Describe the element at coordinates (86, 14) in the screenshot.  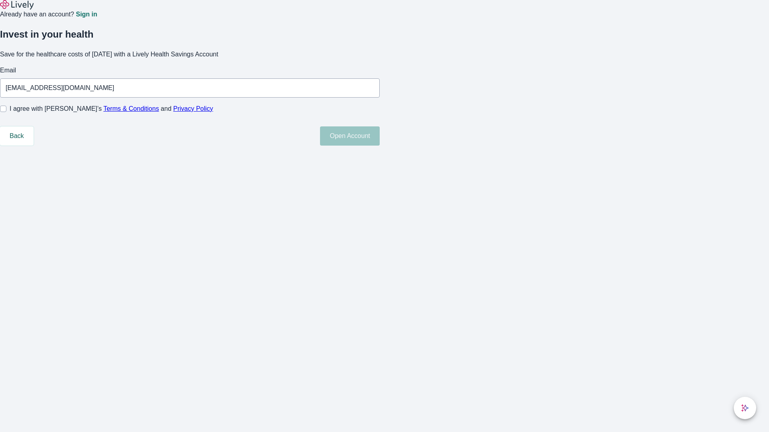
I see `a: Sign in` at that location.